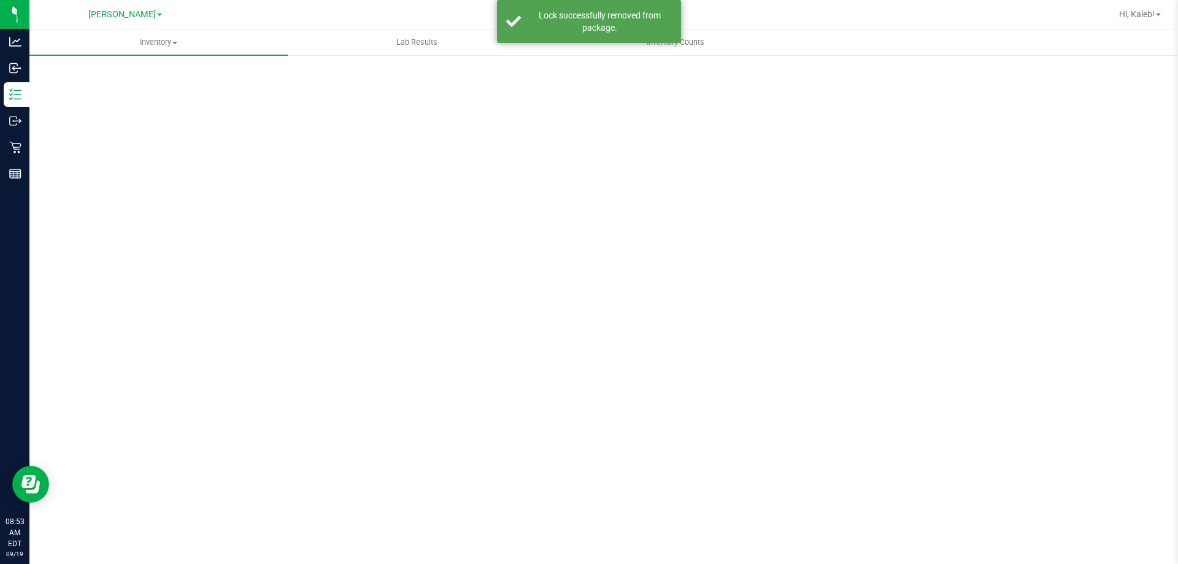  Describe the element at coordinates (416, 42) in the screenshot. I see `a: Lab Results` at that location.